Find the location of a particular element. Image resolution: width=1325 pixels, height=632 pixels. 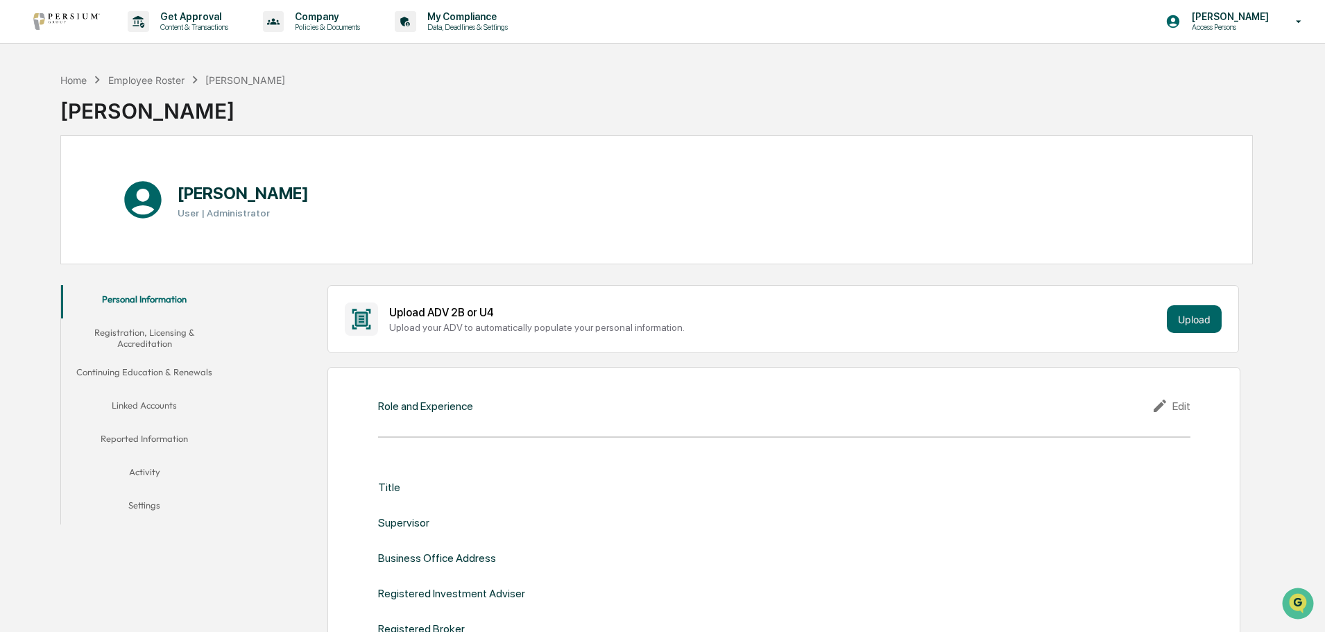

button: Reported Information is located at coordinates (144, 441).